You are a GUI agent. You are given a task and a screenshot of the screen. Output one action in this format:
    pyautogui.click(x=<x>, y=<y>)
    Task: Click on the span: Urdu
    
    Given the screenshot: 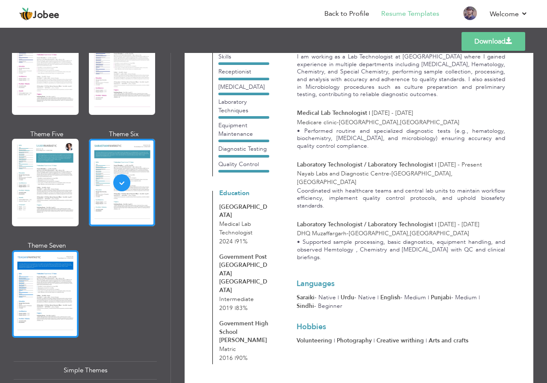 What is the action you would take?
    pyautogui.click(x=348, y=298)
    